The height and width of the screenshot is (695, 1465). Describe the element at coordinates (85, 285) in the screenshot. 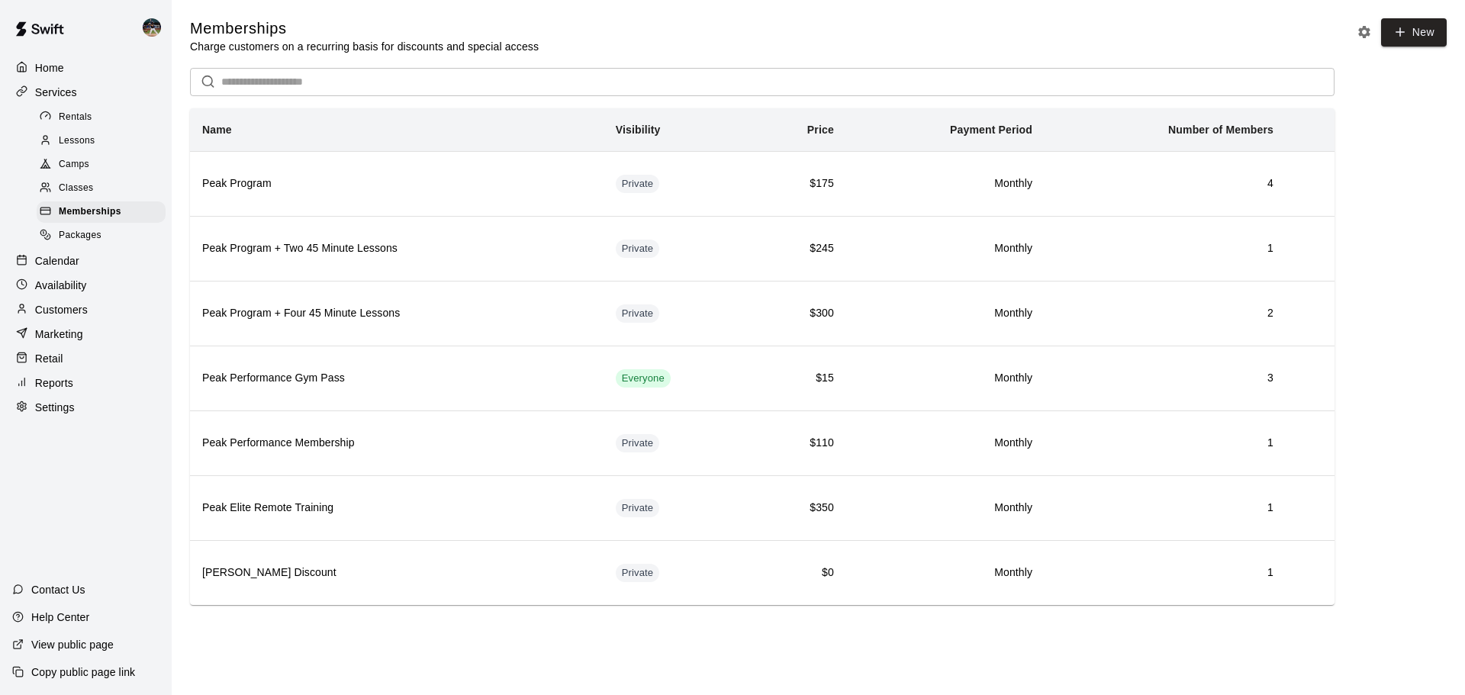

I see `a: Availability` at that location.